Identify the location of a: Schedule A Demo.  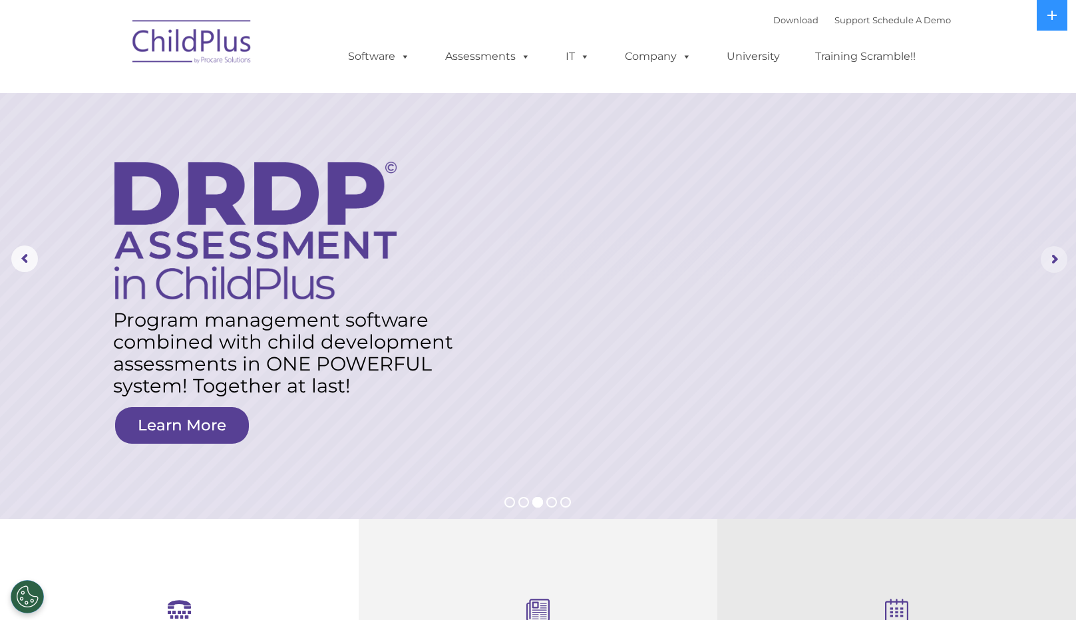
(912, 20).